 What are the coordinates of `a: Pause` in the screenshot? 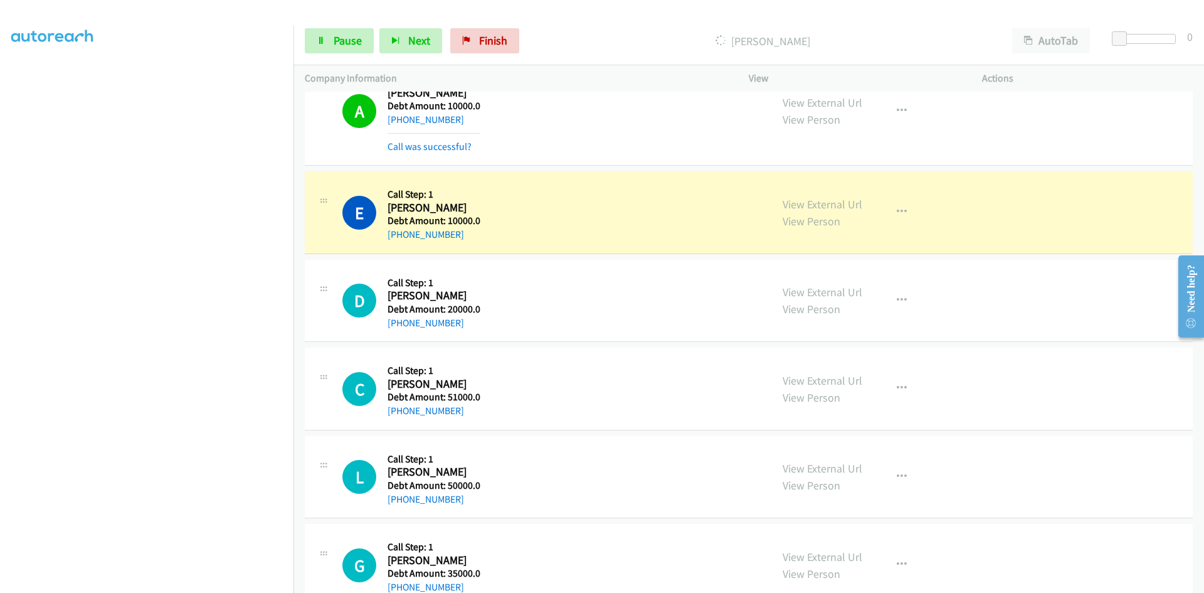 It's located at (339, 41).